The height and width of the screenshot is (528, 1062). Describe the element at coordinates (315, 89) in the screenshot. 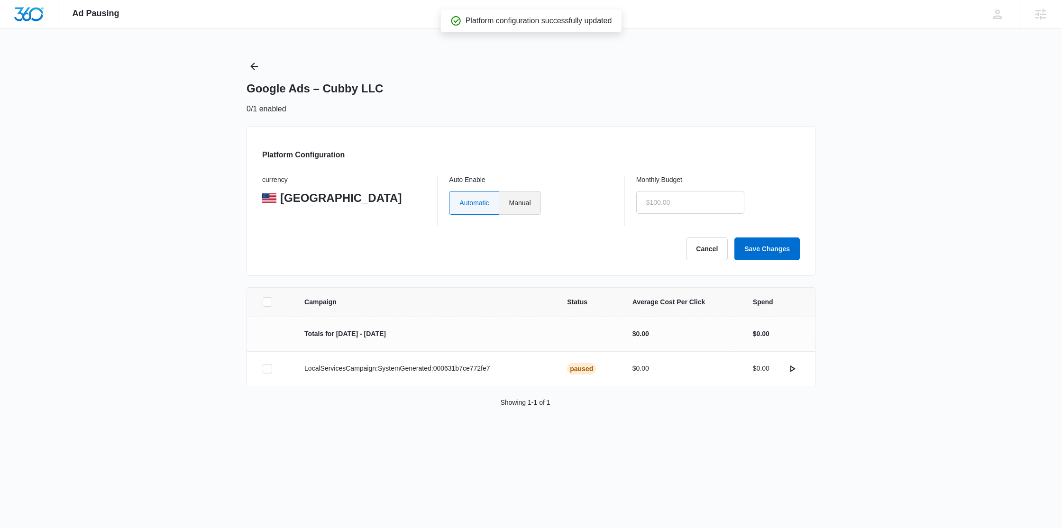

I see `h1: Google Ads – Cubby LLC` at that location.